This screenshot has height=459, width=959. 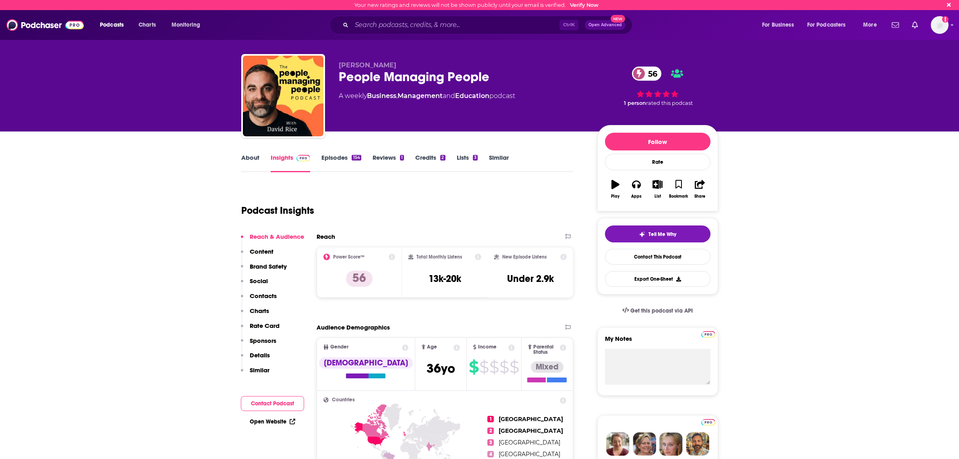 I want to click on button: Content, so click(x=257, y=255).